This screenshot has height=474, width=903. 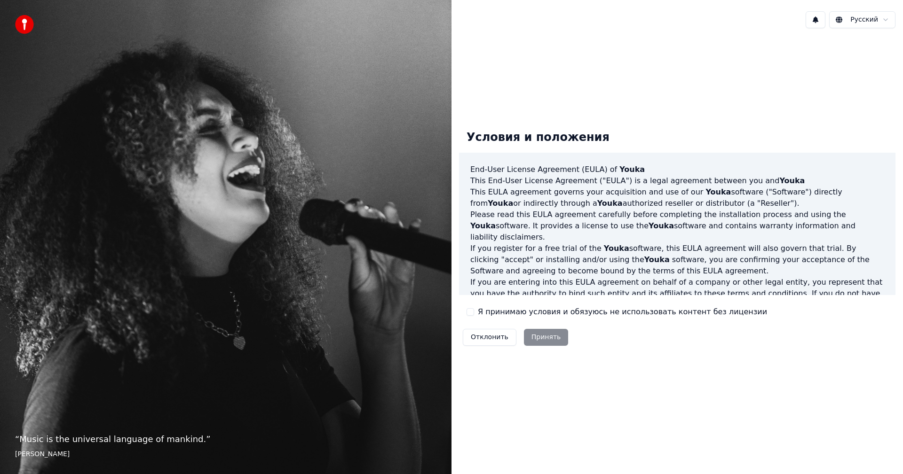 What do you see at coordinates (489, 338) in the screenshot?
I see `button: Отклонить` at bounding box center [489, 338].